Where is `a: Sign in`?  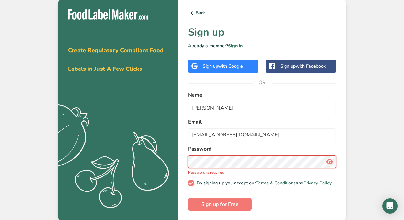
a: Sign in is located at coordinates (236, 46).